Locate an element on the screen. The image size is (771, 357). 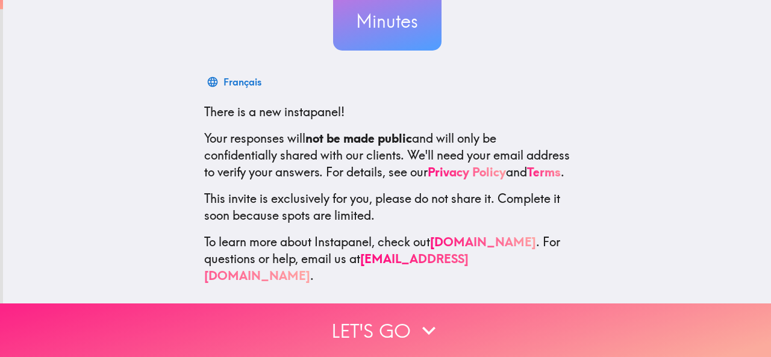
span: There is a new instapanel! is located at coordinates (274, 111).